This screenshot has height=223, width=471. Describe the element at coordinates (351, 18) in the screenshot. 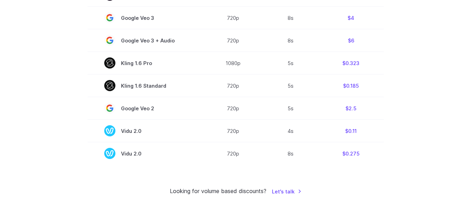

I see `td: $4` at that location.